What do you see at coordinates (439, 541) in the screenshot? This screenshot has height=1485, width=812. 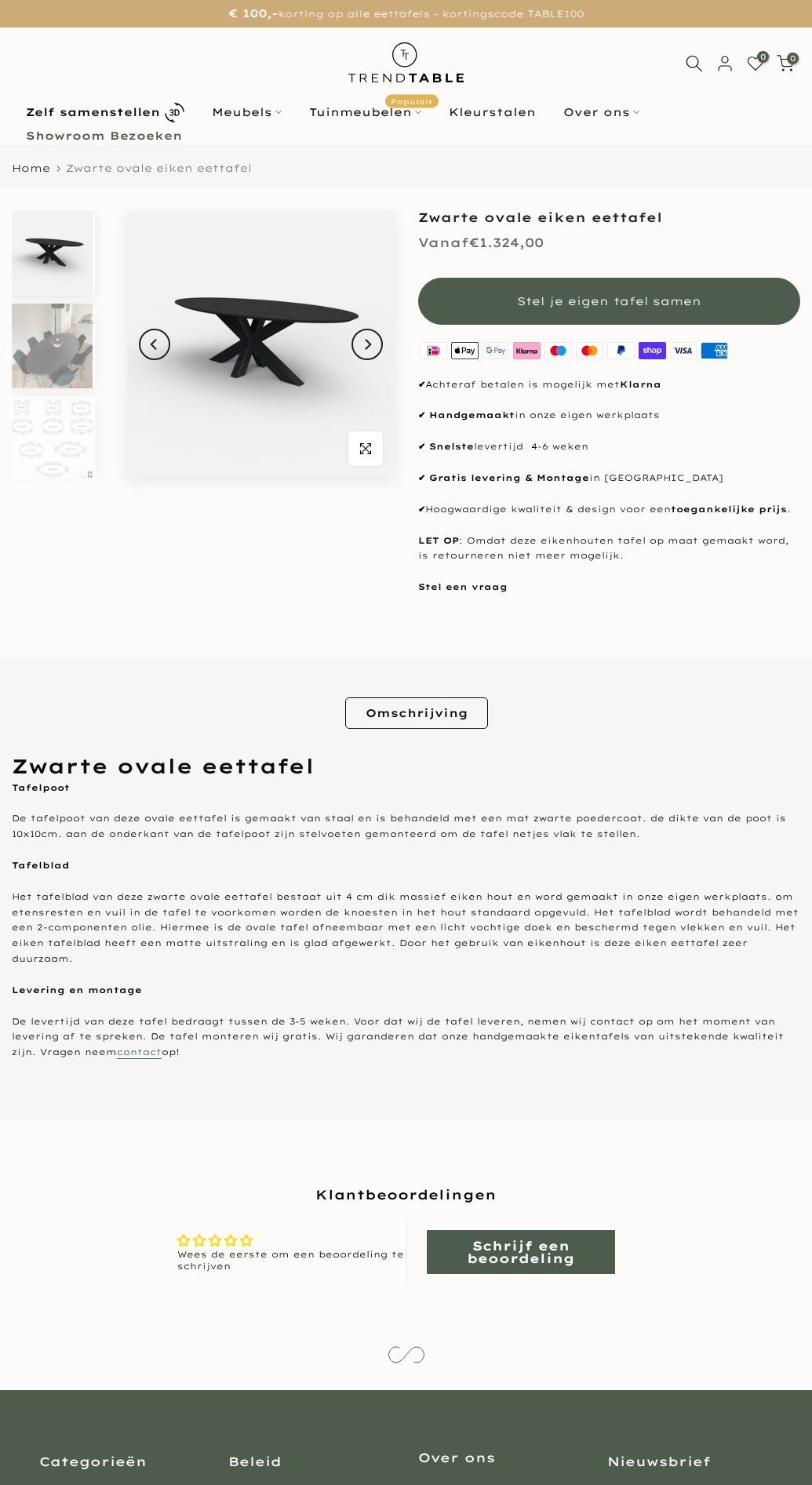 I see `strong: LET OP` at bounding box center [439, 541].